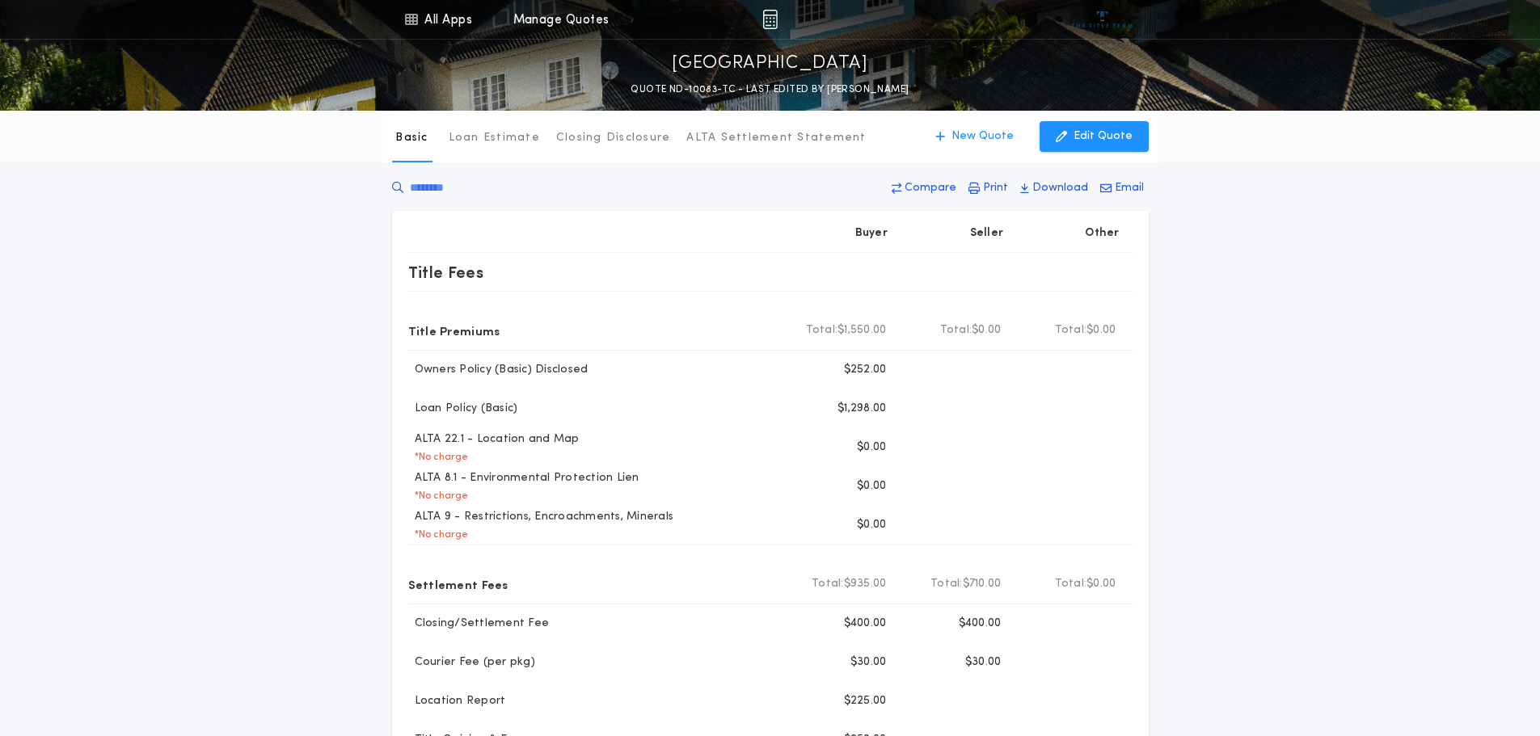 Image resolution: width=1540 pixels, height=736 pixels. Describe the element at coordinates (498, 370) in the screenshot. I see `p: Owners Policy (Basic) Disclosed` at that location.